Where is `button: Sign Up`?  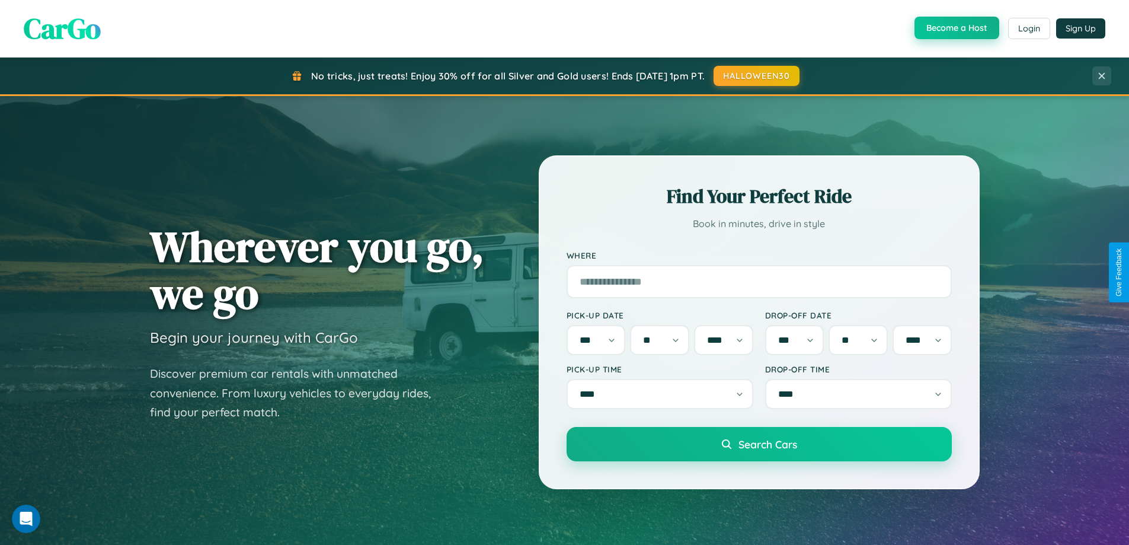 button: Sign Up is located at coordinates (1080, 28).